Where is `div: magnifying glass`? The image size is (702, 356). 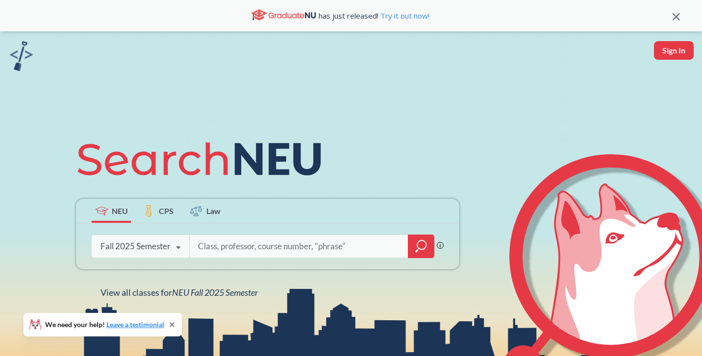
div: magnifying glass is located at coordinates (421, 247).